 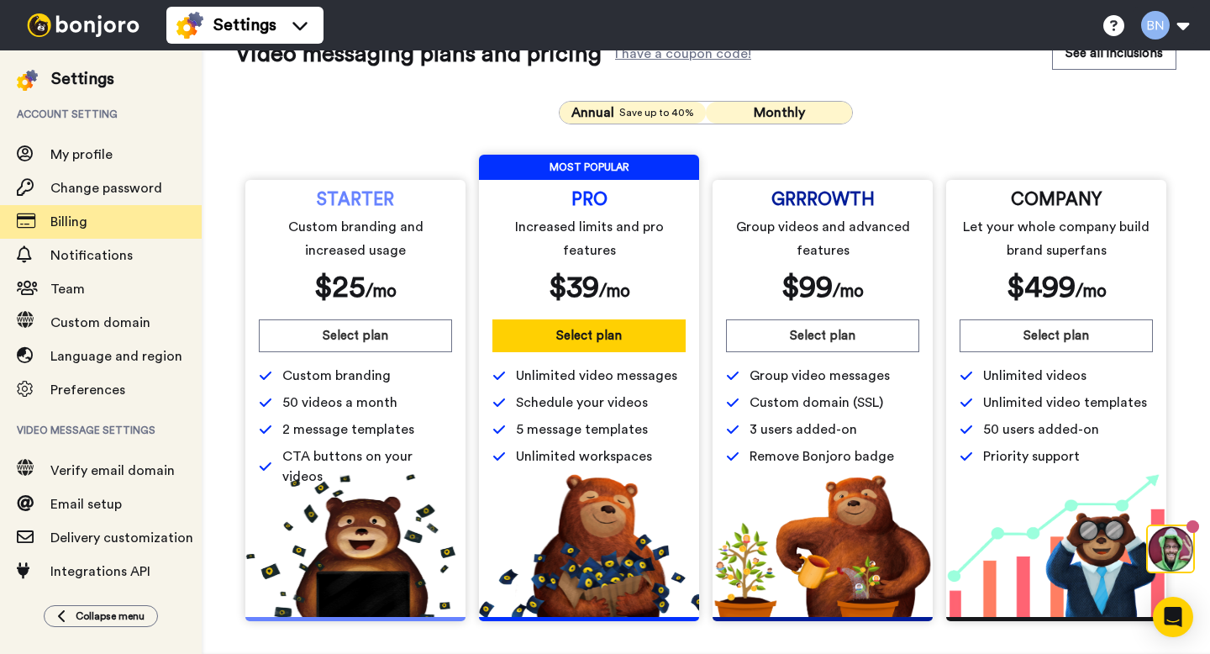 What do you see at coordinates (589, 239) in the screenshot?
I see `span: Increased limits and pro features` at bounding box center [589, 239].